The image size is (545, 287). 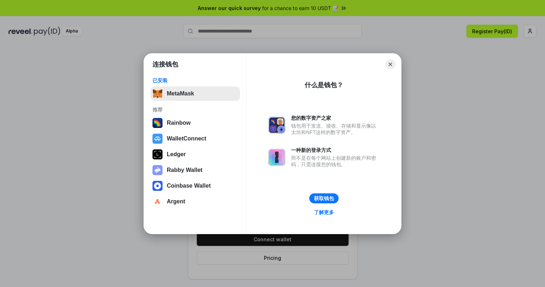 What do you see at coordinates (195, 170) in the screenshot?
I see `button: Rabby Wallet` at bounding box center [195, 170].